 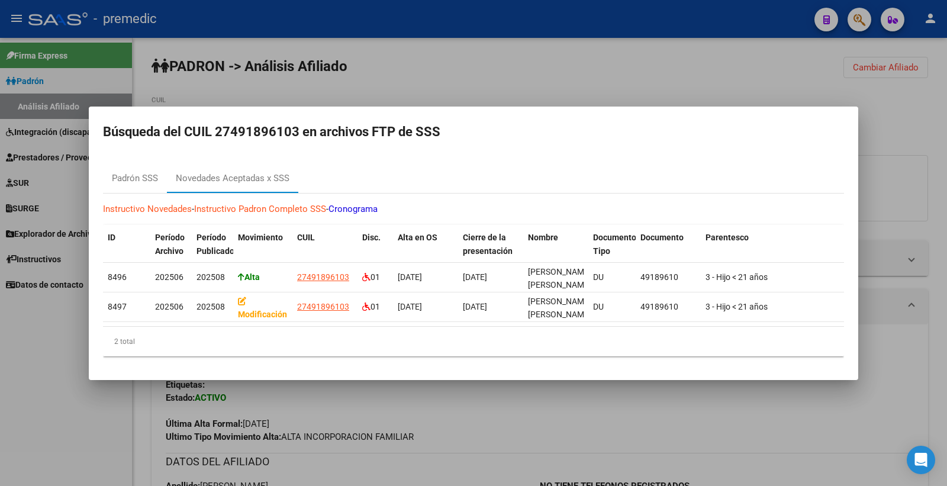 What do you see at coordinates (117, 277) in the screenshot?
I see `span: 8496` at bounding box center [117, 277].